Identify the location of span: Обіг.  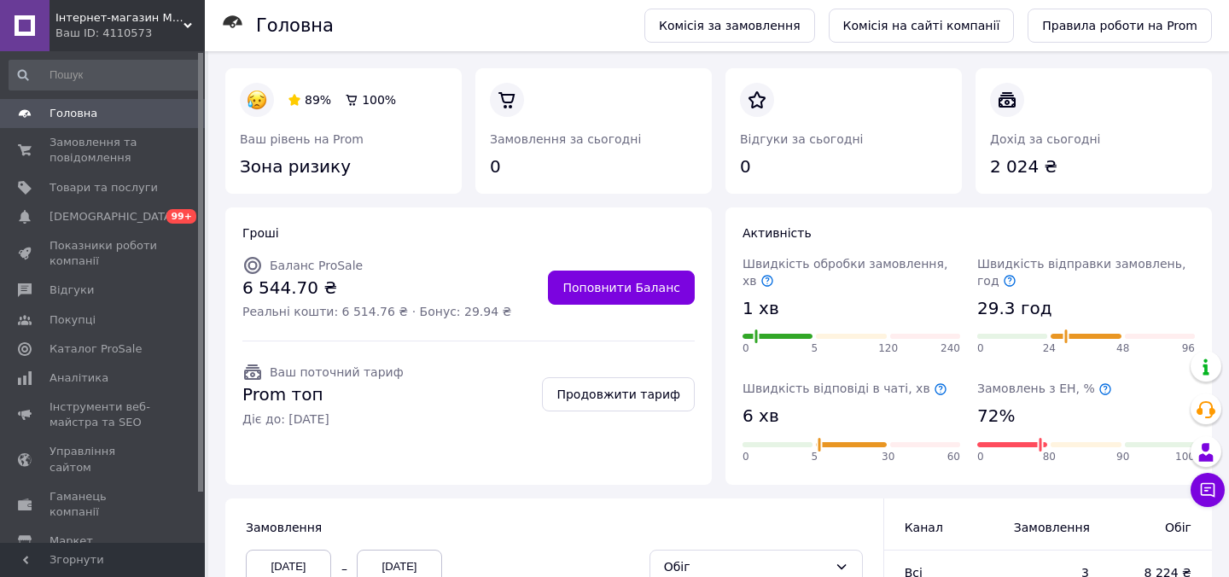
(1157, 528).